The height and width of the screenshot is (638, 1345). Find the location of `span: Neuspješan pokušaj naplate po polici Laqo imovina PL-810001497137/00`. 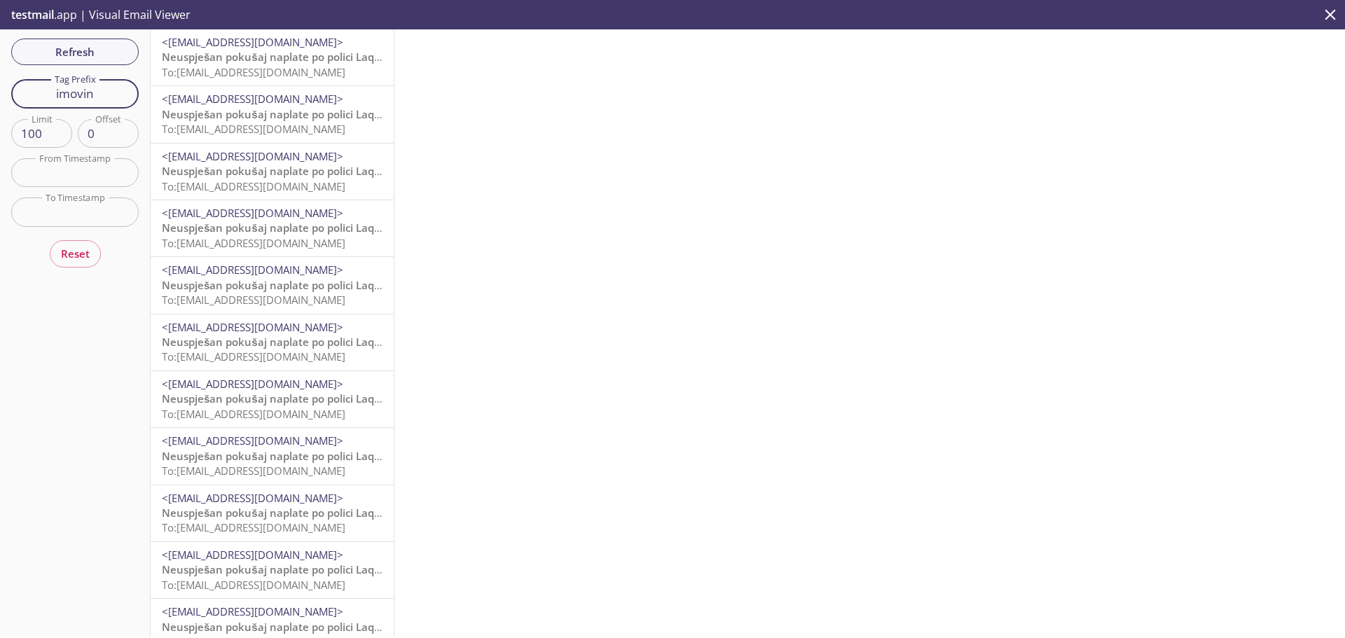

span: Neuspješan pokušaj naplate po polici Laqo imovina PL-810001497137/00 is located at coordinates (348, 285).